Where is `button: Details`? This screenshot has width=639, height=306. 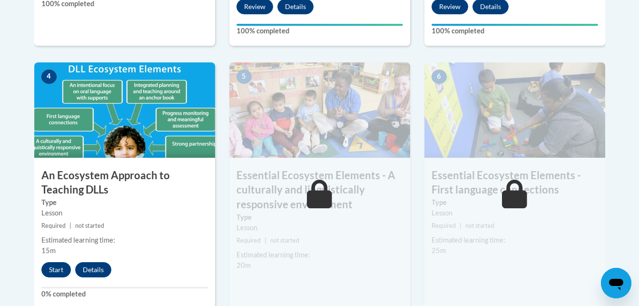
button: Details is located at coordinates (93, 269).